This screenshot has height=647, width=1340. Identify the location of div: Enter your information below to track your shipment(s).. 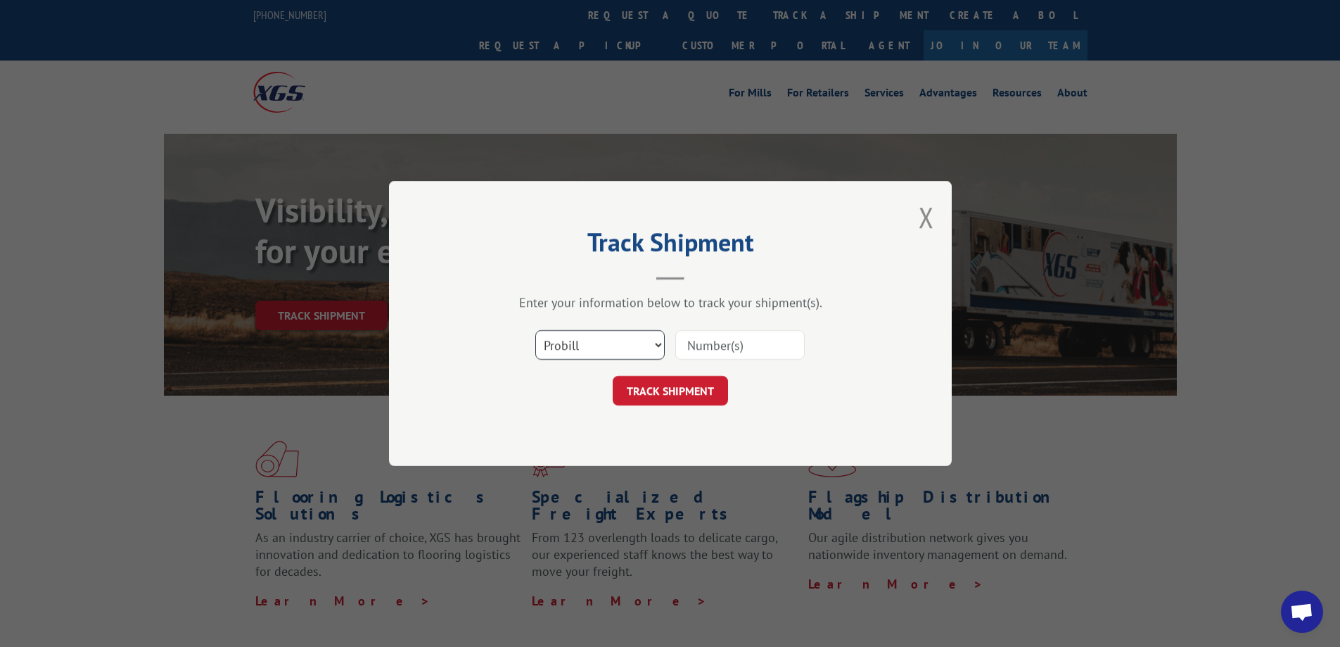
(671, 302).